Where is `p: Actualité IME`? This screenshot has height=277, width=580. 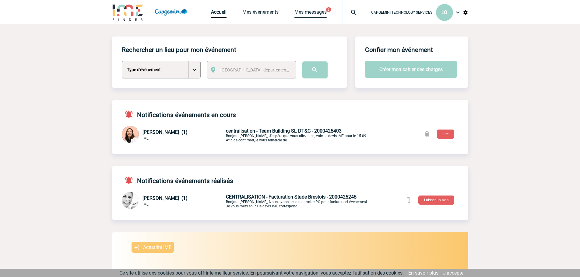
p: Actualité IME is located at coordinates (157, 247).